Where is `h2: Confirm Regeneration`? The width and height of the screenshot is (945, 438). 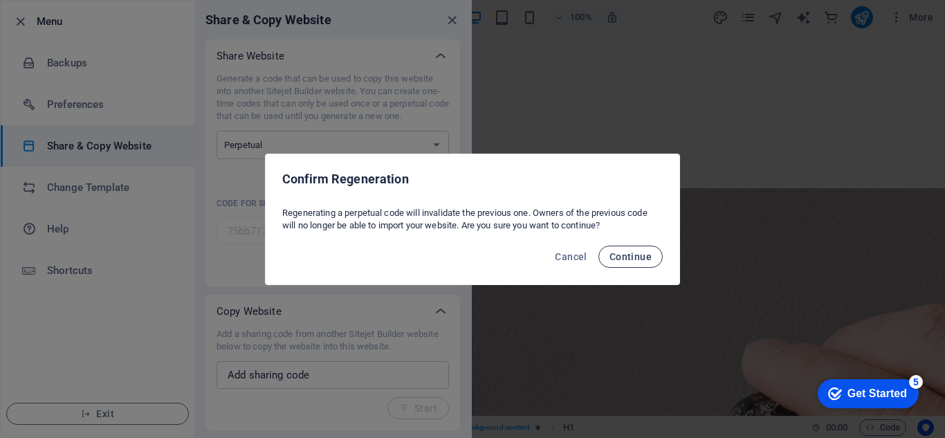 h2: Confirm Regeneration is located at coordinates (472, 179).